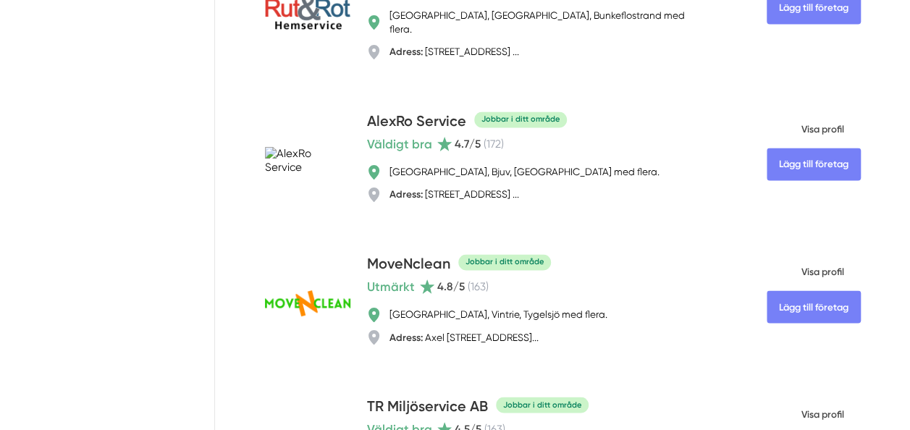  What do you see at coordinates (391, 287) in the screenshot?
I see `span: Utmärkt` at bounding box center [391, 287].